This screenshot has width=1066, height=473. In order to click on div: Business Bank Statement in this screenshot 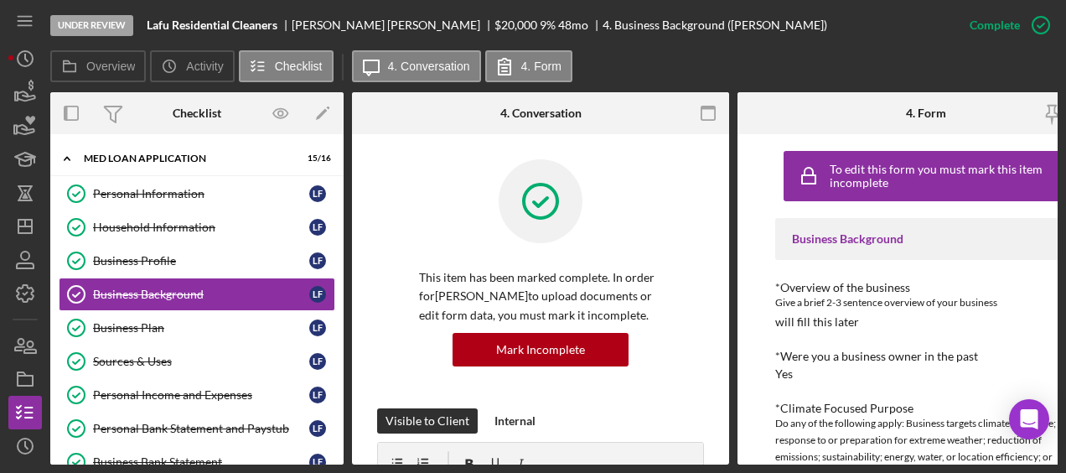, I will do `click(201, 462)`.